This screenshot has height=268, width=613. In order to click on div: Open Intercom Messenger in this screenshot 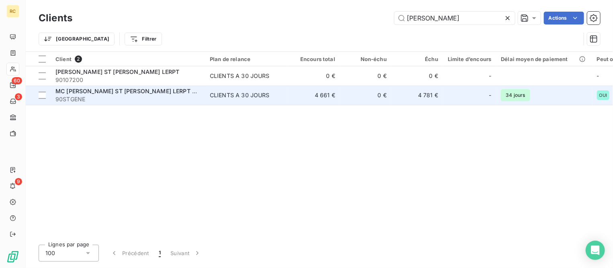, I will do `click(596, 251)`.